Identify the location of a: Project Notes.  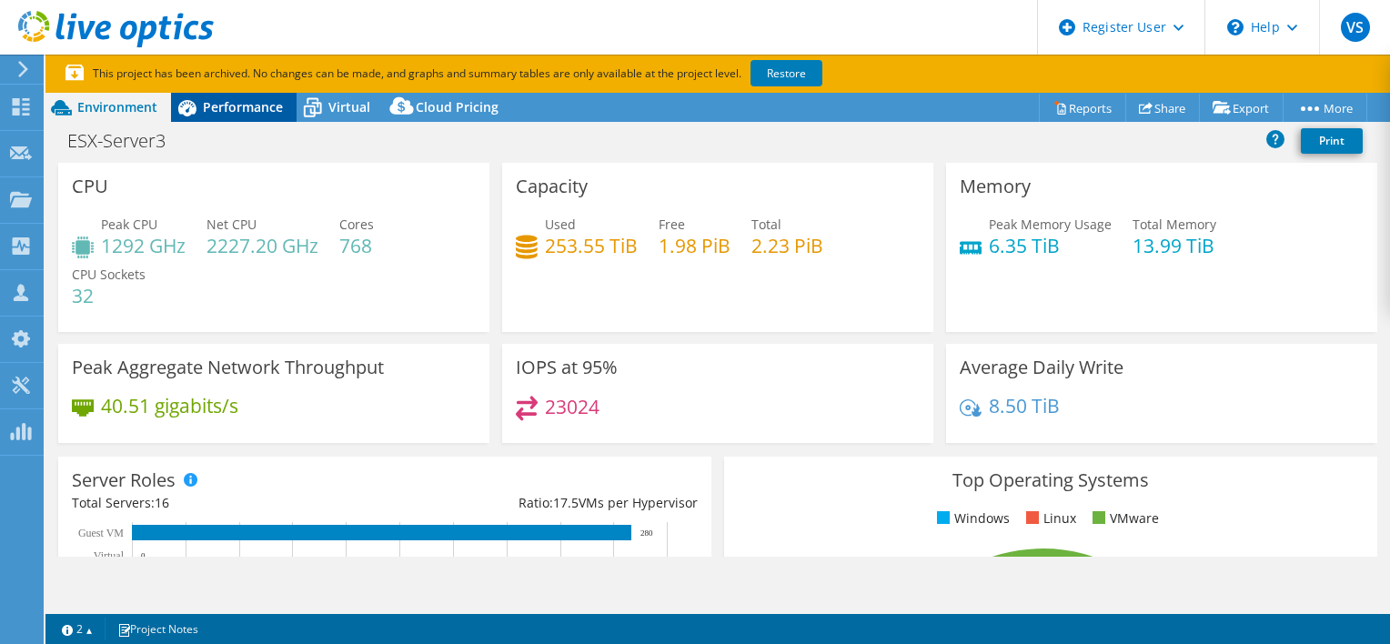
(157, 629).